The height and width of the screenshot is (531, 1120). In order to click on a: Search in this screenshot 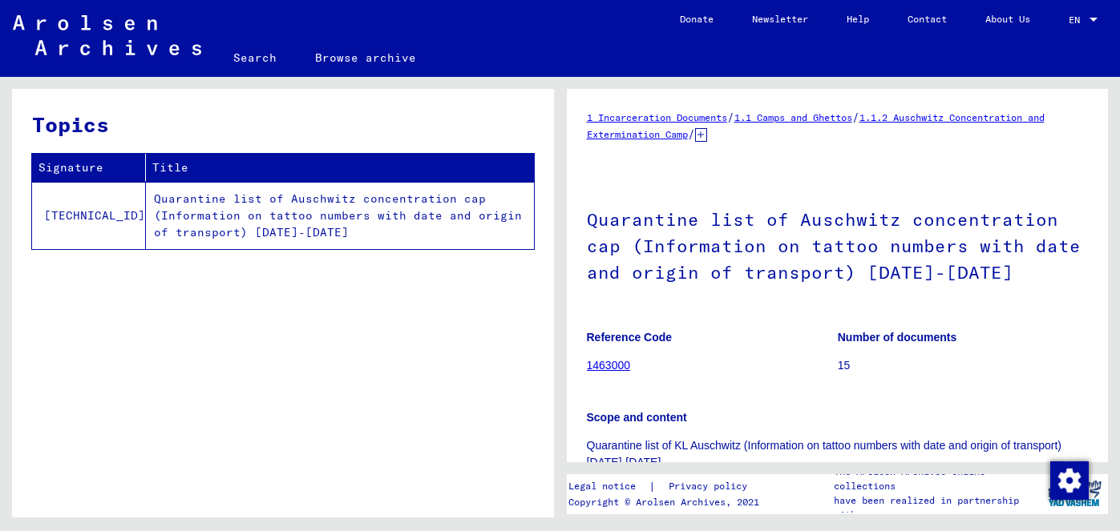, I will do `click(255, 58)`.